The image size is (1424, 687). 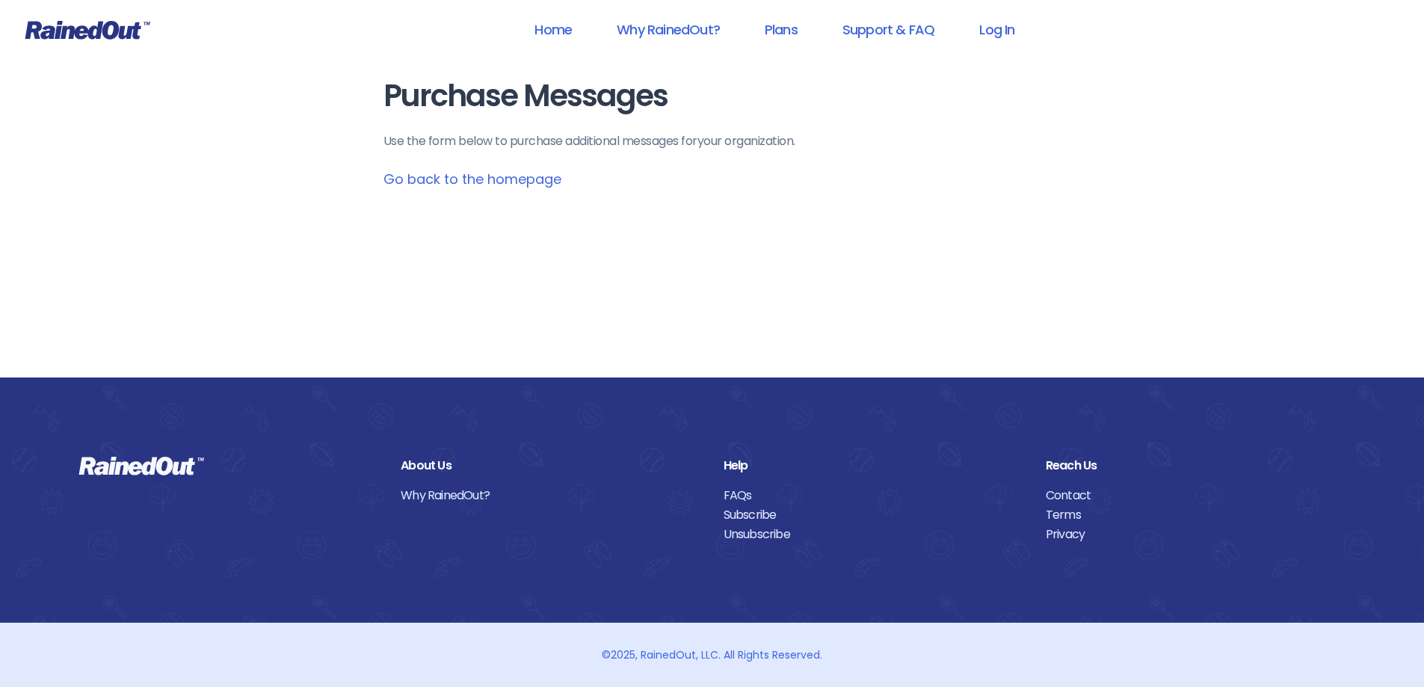 What do you see at coordinates (873, 534) in the screenshot?
I see `a: Unsubscribe` at bounding box center [873, 534].